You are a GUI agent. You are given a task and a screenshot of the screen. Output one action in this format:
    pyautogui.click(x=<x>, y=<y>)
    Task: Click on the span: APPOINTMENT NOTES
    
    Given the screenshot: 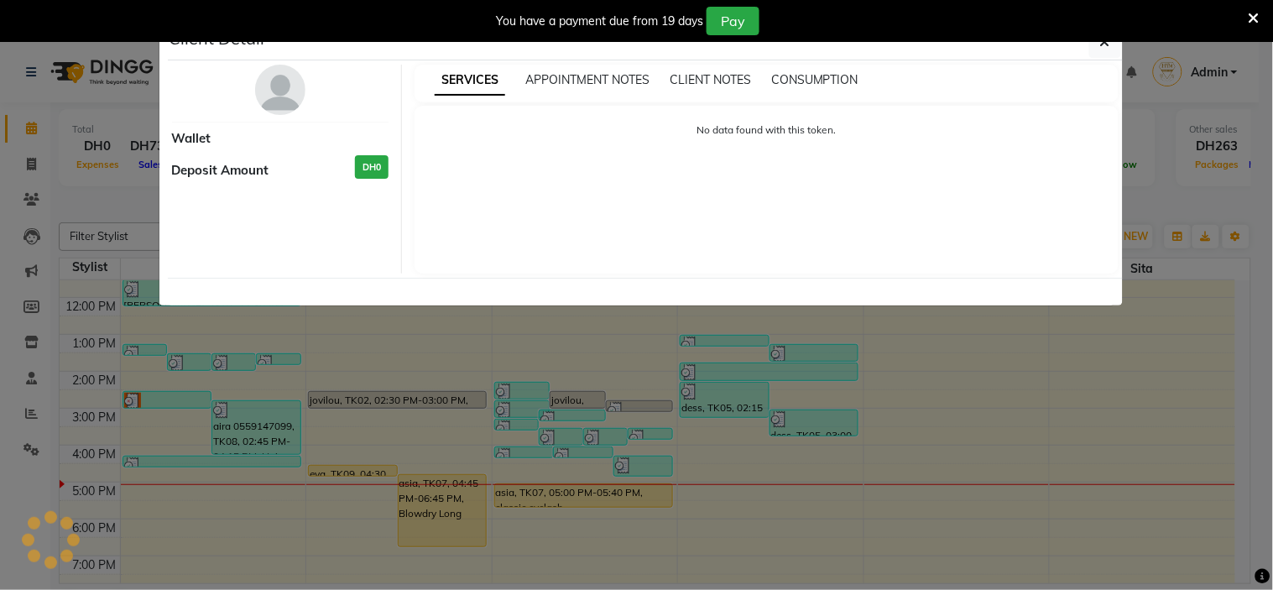 What is the action you would take?
    pyautogui.click(x=587, y=80)
    